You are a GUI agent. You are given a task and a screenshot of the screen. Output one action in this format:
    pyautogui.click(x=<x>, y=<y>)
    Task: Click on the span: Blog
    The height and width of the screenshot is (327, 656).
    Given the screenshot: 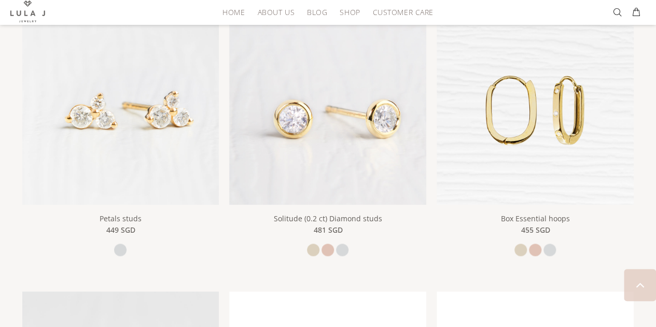 What is the action you would take?
    pyautogui.click(x=317, y=12)
    